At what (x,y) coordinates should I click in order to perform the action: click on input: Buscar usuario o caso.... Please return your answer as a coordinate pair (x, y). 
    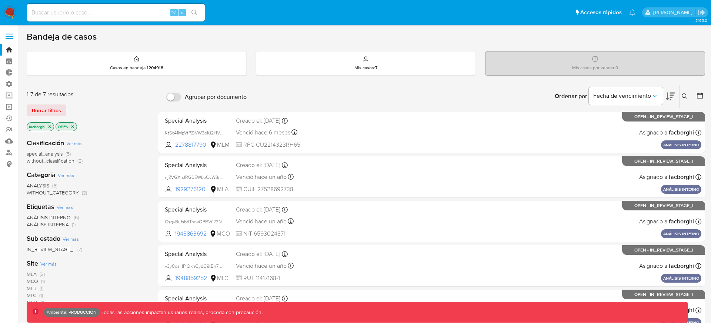
    Looking at the image, I should click on (116, 13).